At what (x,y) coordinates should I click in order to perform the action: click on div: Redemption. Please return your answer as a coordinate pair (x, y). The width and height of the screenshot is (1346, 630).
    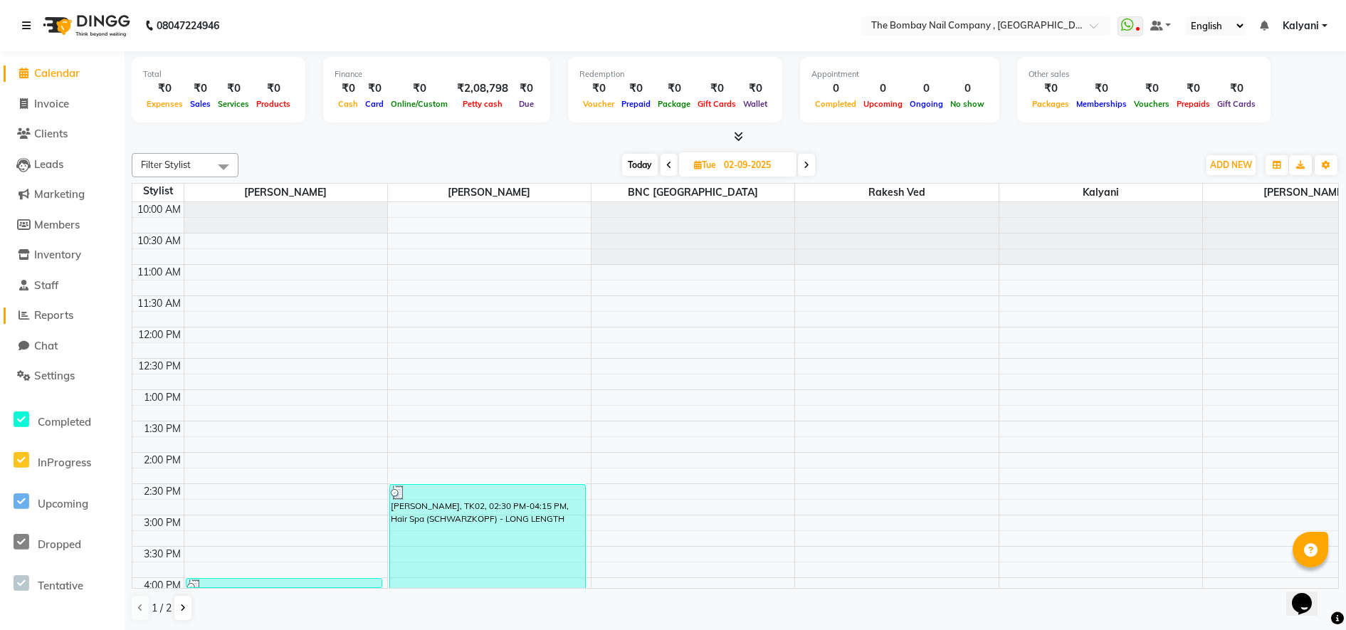
    Looking at the image, I should click on (675, 74).